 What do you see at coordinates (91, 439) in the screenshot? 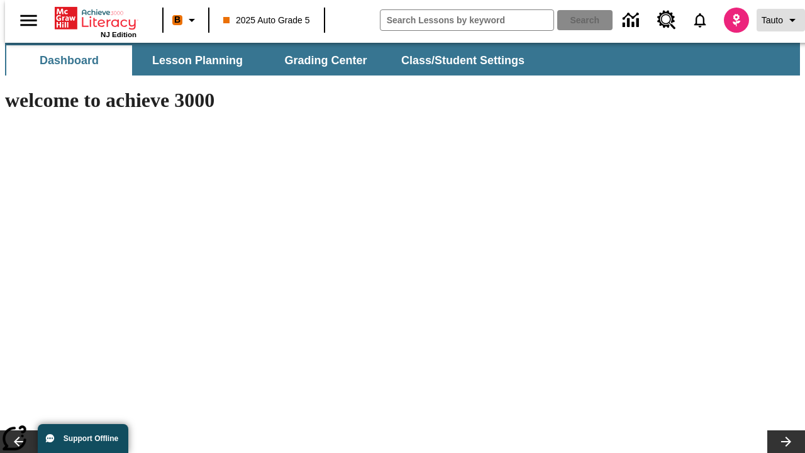
I see `span: Support Offline` at bounding box center [91, 439].